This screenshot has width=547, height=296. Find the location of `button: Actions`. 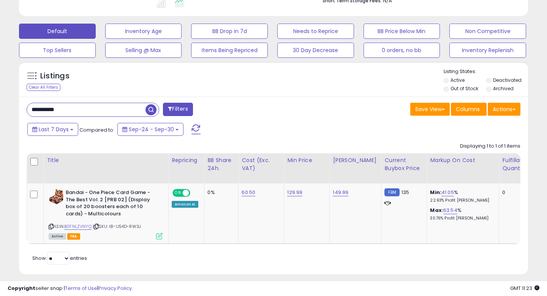

button: Actions is located at coordinates (504, 109).